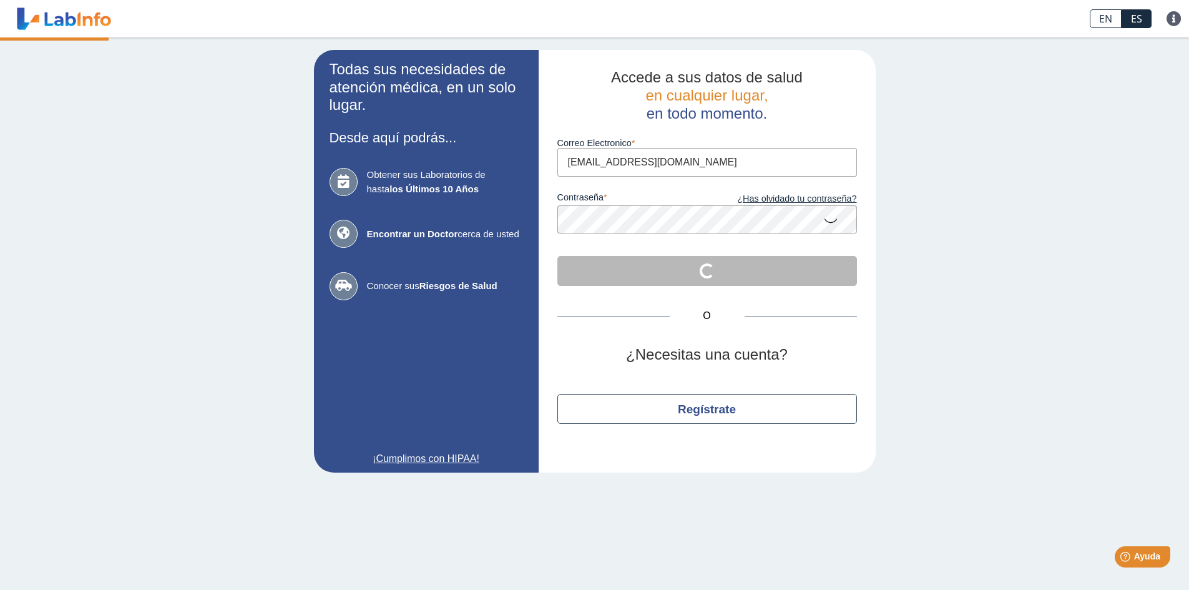  What do you see at coordinates (1105, 19) in the screenshot?
I see `a: EN` at bounding box center [1105, 19].